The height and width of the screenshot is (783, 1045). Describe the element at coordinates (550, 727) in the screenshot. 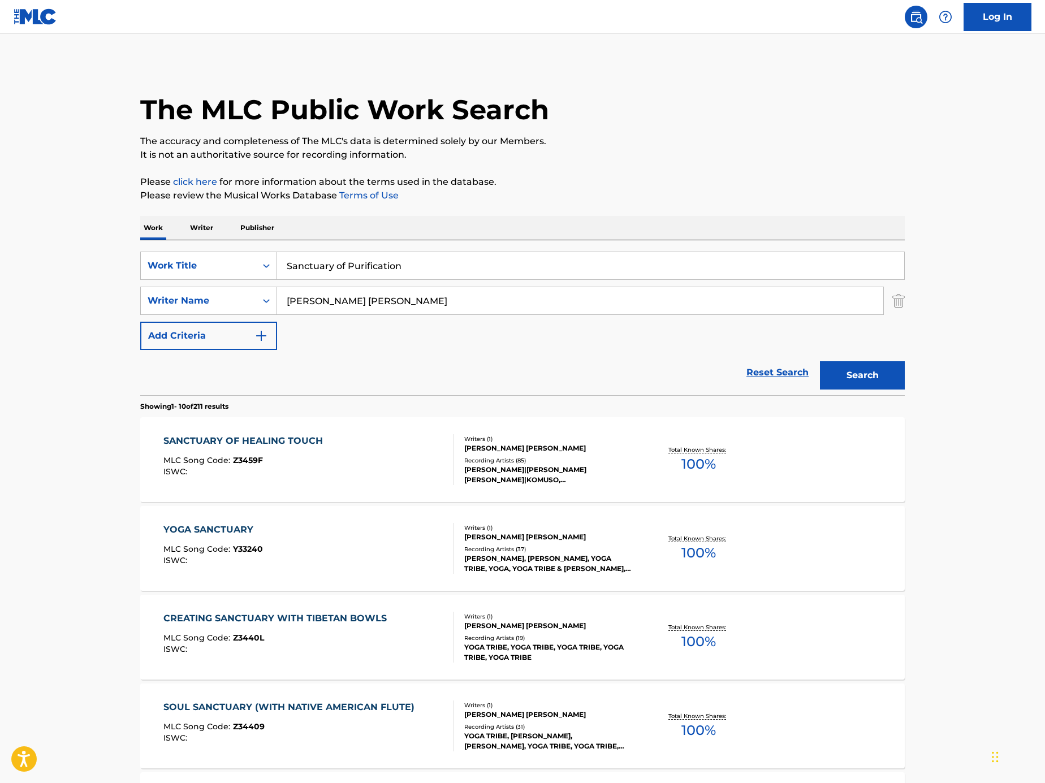

I see `div: Recording Artists ( 31 )` at that location.